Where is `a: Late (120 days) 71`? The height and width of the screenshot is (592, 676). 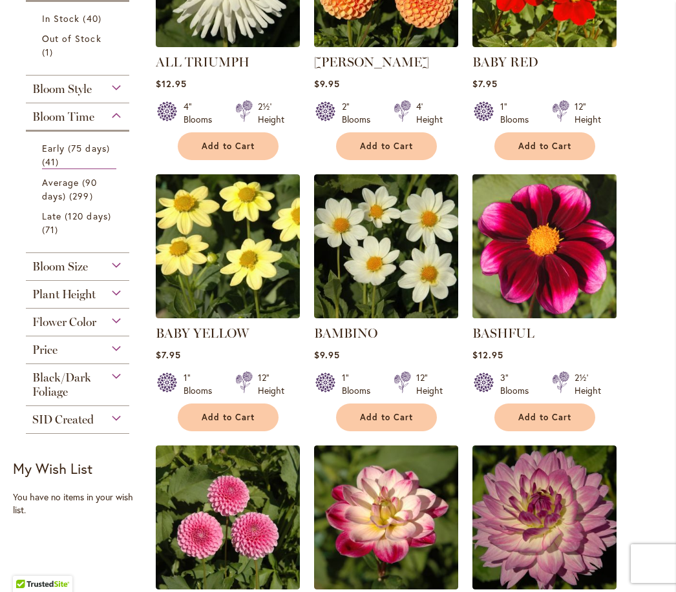
a: Late (120 days) 71 is located at coordinates (79, 223).